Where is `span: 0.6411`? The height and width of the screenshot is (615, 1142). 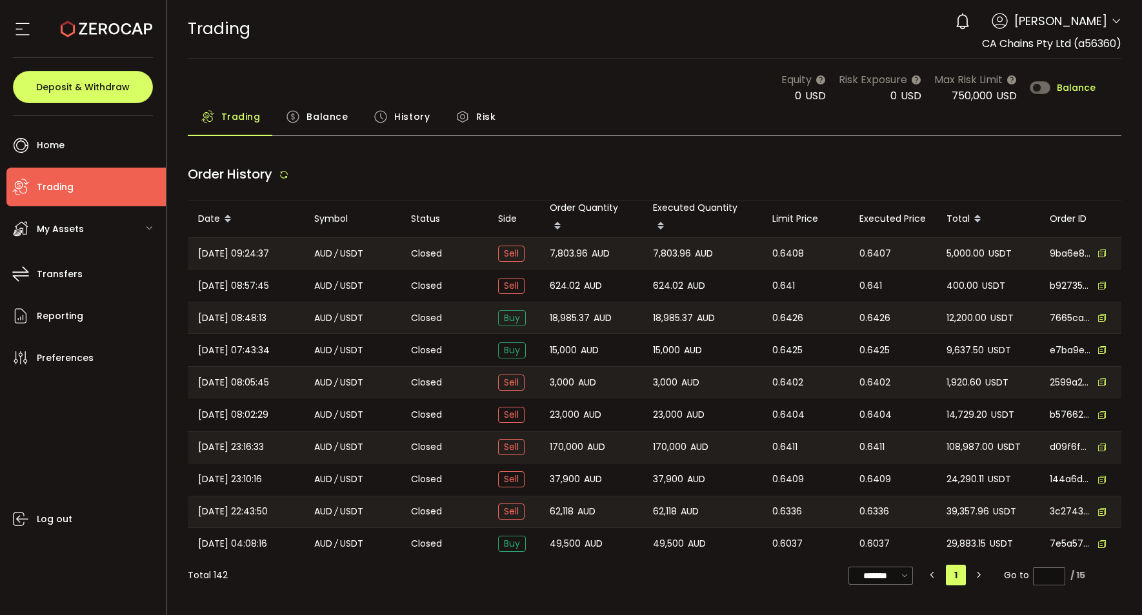 span: 0.6411 is located at coordinates (784, 447).